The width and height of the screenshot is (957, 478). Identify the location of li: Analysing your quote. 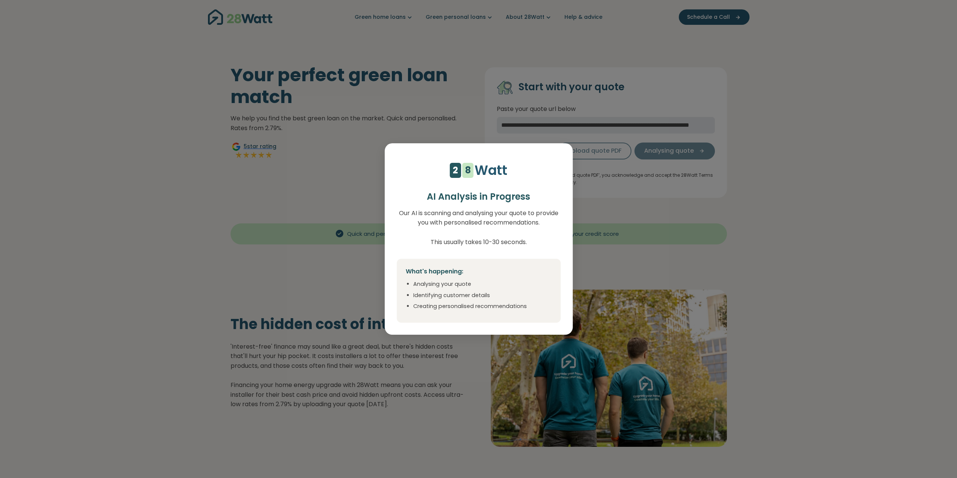
(482, 284).